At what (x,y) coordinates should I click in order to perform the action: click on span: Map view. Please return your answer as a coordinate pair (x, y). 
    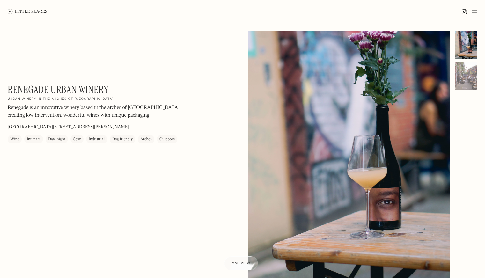
    Looking at the image, I should click on (241, 263).